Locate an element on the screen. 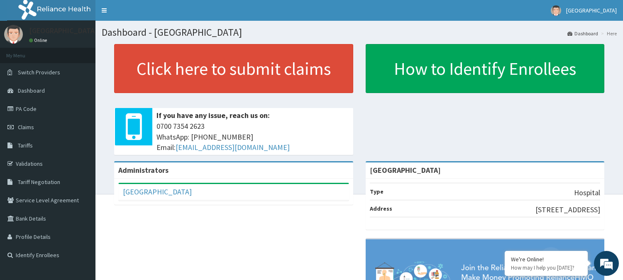 Image resolution: width=623 pixels, height=280 pixels. b: Address is located at coordinates (381, 208).